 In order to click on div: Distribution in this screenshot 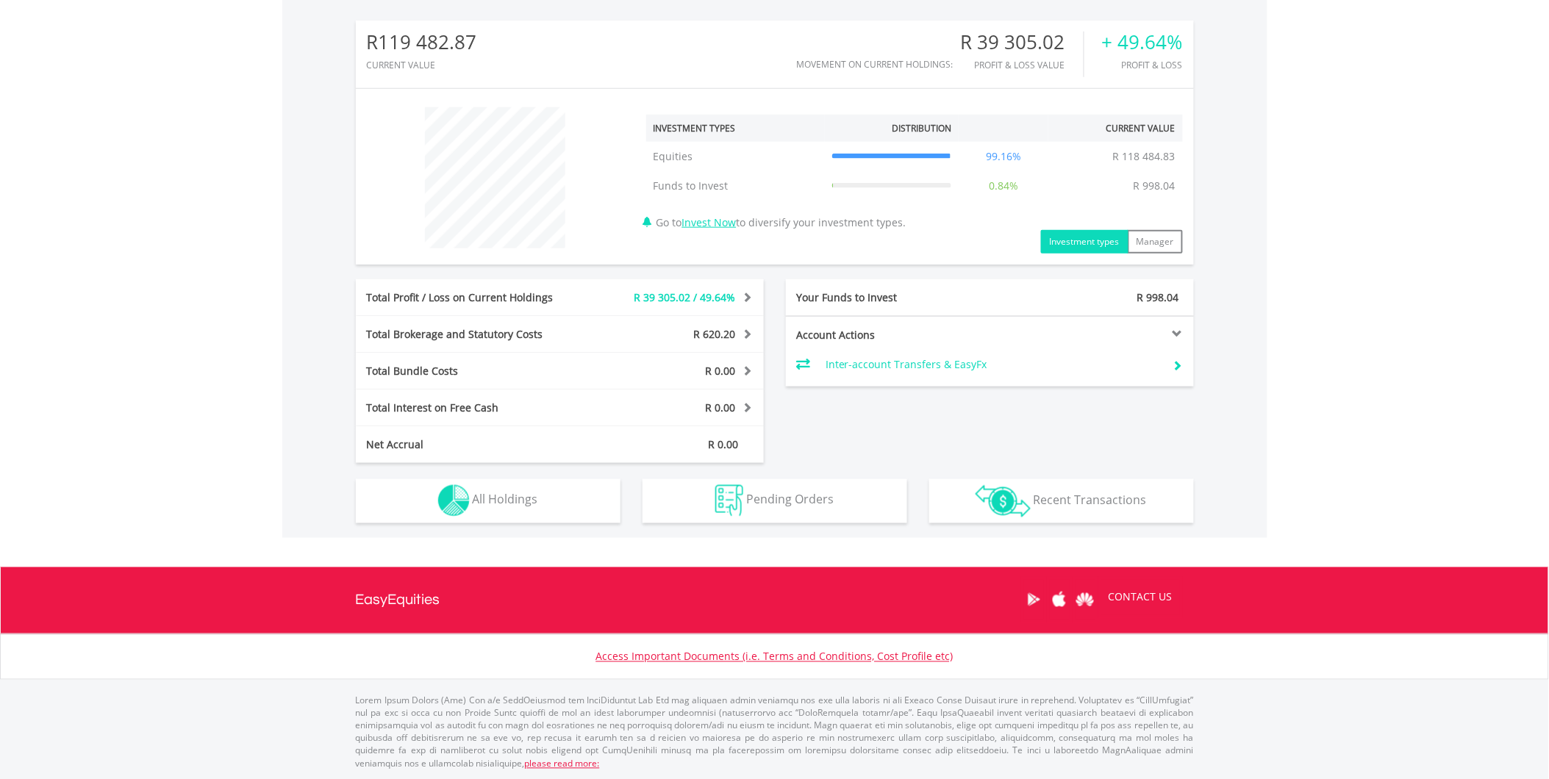, I will do `click(921, 128)`.